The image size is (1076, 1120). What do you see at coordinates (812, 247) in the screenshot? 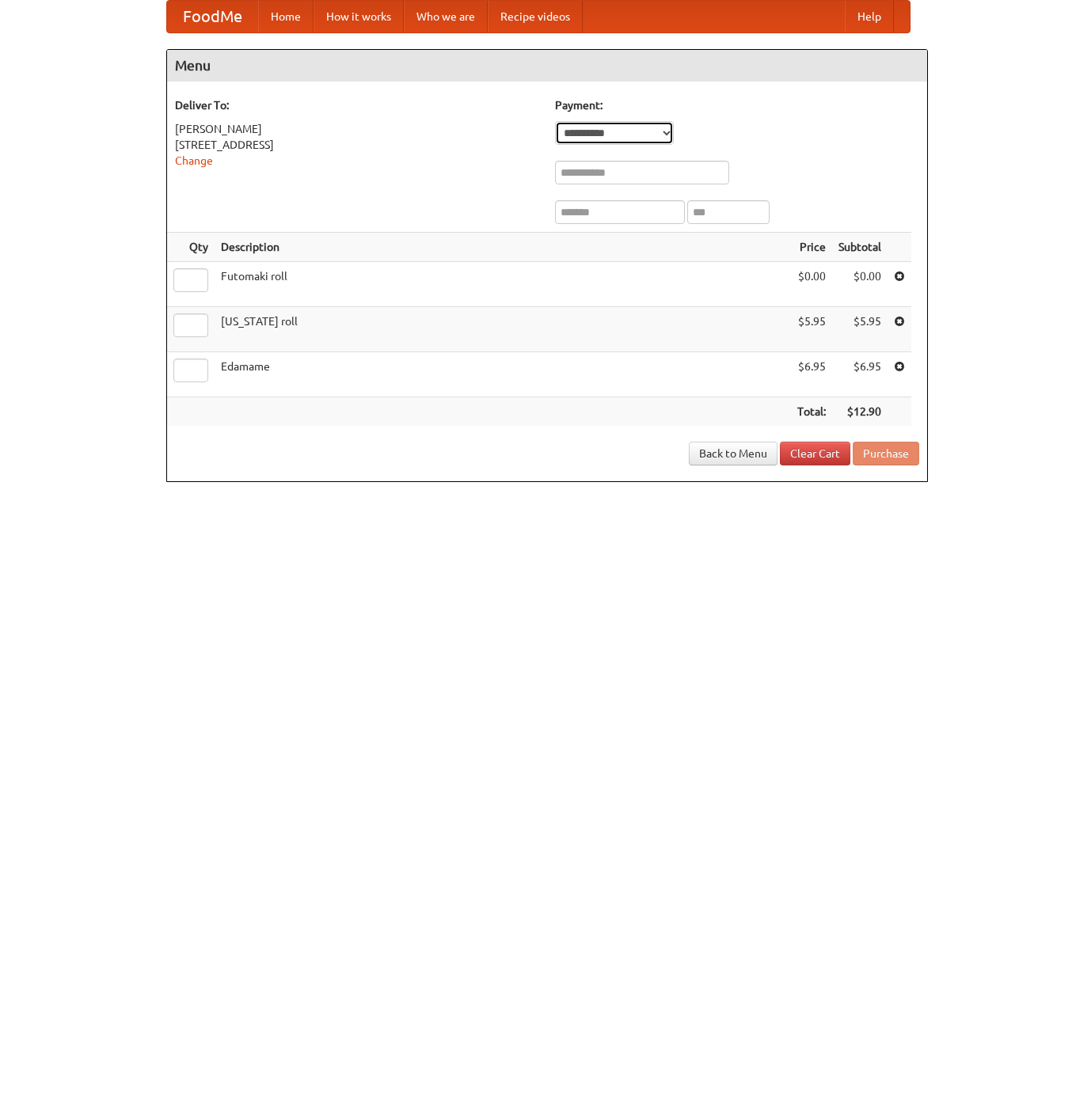
I see `th: Price` at bounding box center [812, 247].